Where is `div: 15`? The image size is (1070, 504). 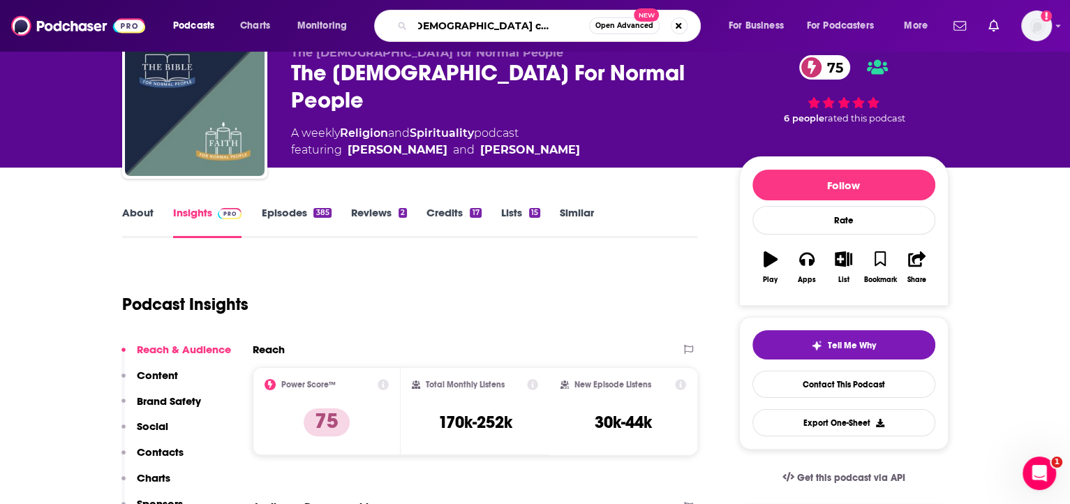
div: 15 is located at coordinates (535, 213).